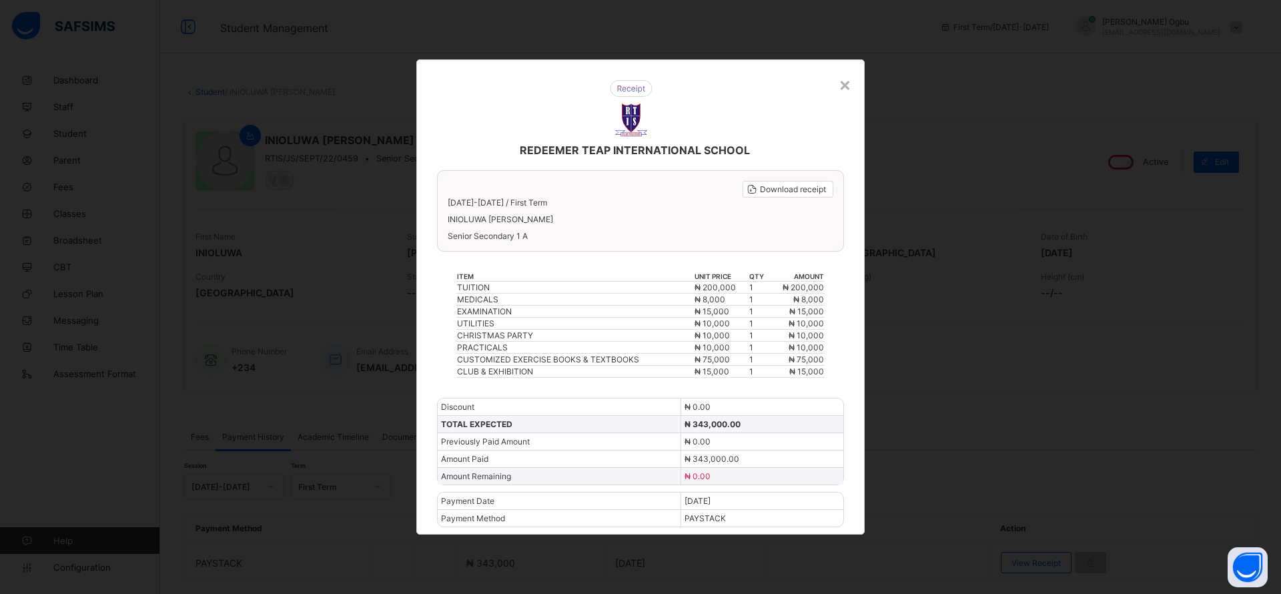 The width and height of the screenshot is (1281, 594). I want to click on th: unit price, so click(721, 276).